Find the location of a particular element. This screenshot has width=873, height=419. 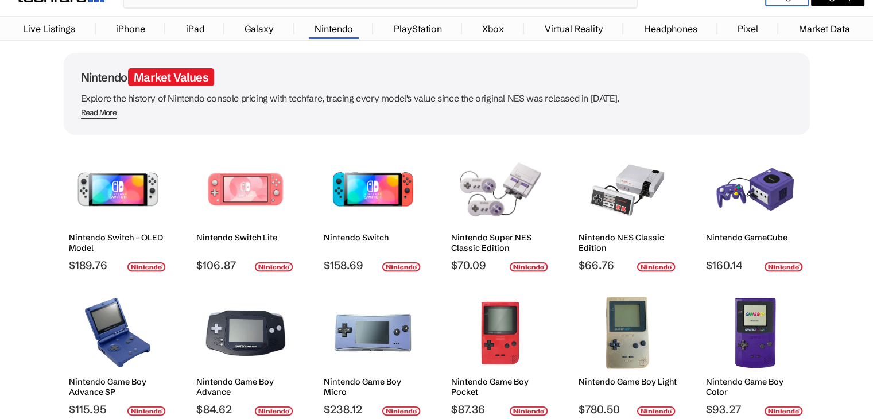

h2: Nintendo Game Boy Light is located at coordinates (627, 382).